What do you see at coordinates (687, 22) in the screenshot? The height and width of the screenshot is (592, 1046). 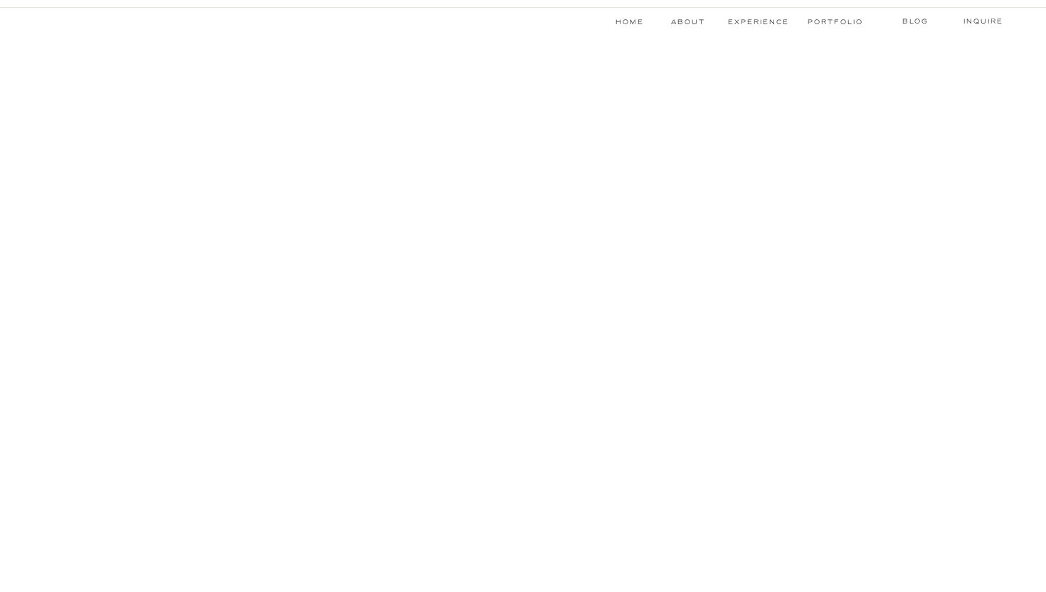 I see `a: About` at bounding box center [687, 22].